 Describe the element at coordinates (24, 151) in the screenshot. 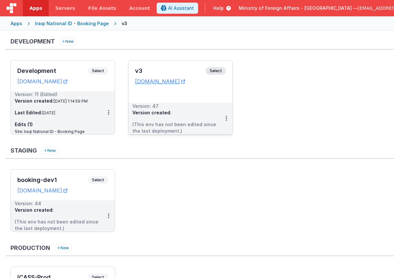

I see `h3: Staging` at that location.